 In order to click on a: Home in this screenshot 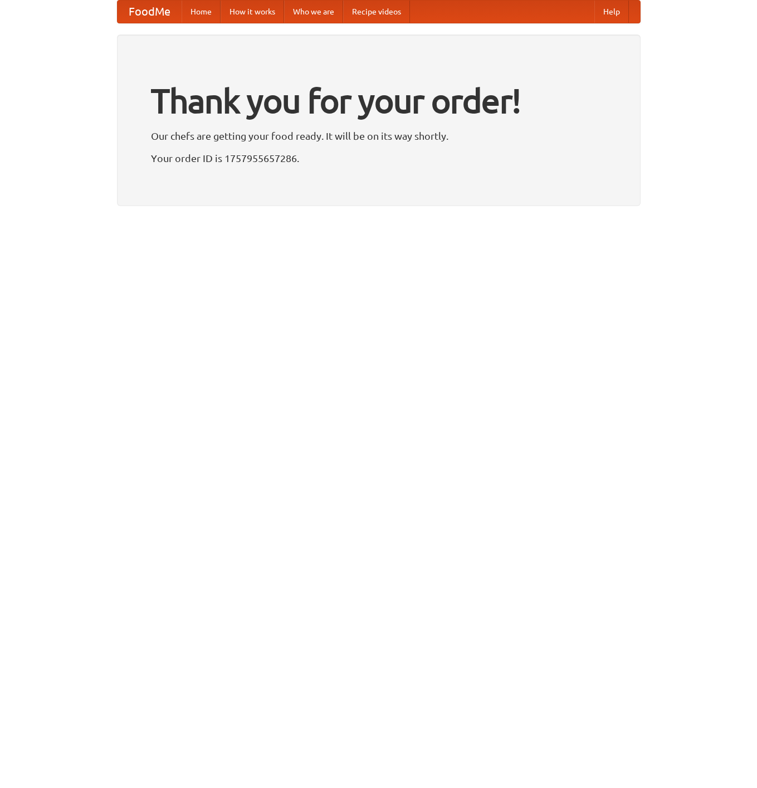, I will do `click(201, 12)`.